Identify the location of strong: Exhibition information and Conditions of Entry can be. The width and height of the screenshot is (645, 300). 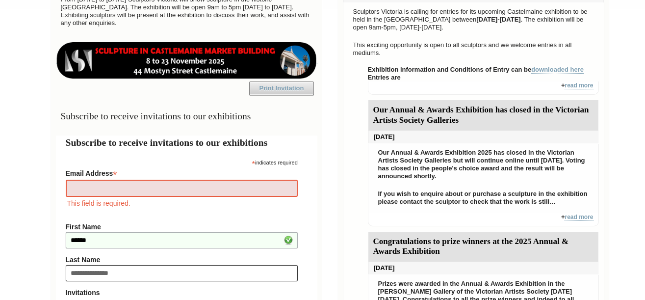
(476, 70).